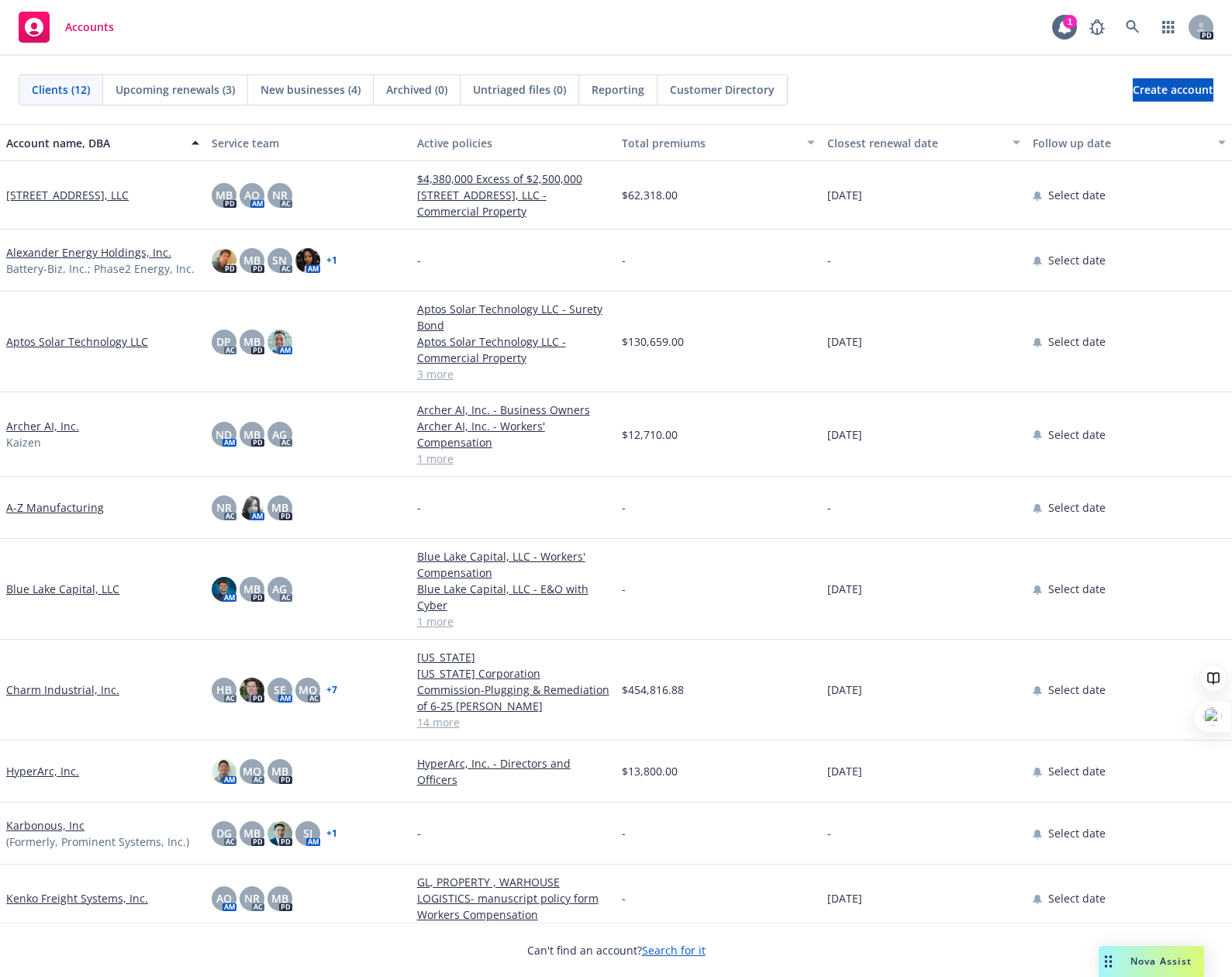 The width and height of the screenshot is (1232, 977). What do you see at coordinates (308, 833) in the screenshot?
I see `span: SJ` at bounding box center [308, 833].